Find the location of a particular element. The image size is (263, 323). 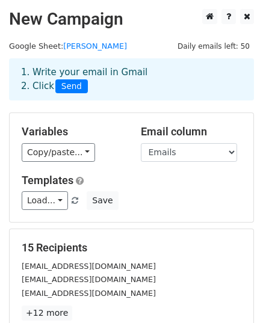

h5: Variables is located at coordinates (72, 132).